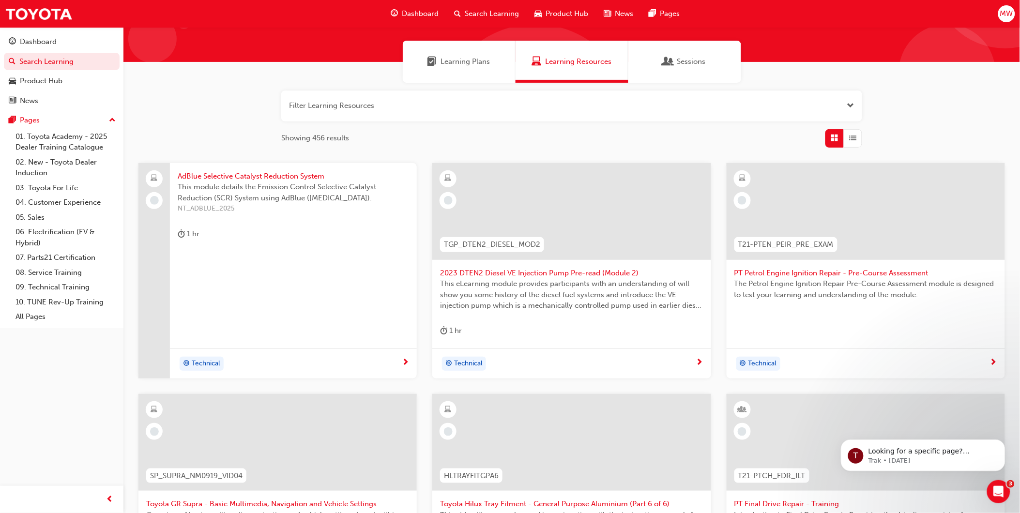 This screenshot has width=1020, height=513. Describe the element at coordinates (61, 101) in the screenshot. I see `a: News` at that location.